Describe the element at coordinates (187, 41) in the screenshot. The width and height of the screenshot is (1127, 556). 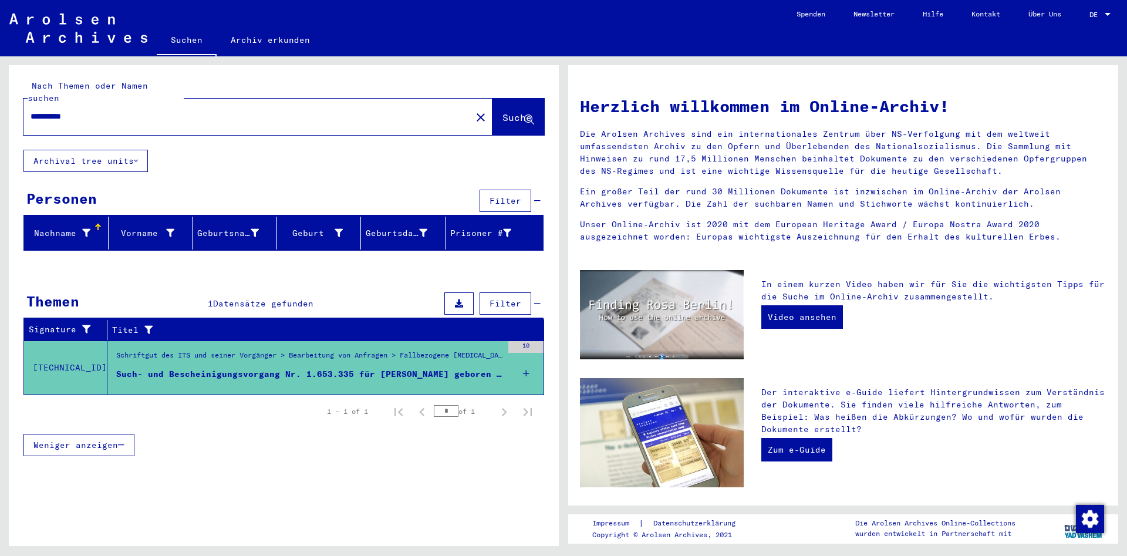
I see `a: Suchen` at that location.